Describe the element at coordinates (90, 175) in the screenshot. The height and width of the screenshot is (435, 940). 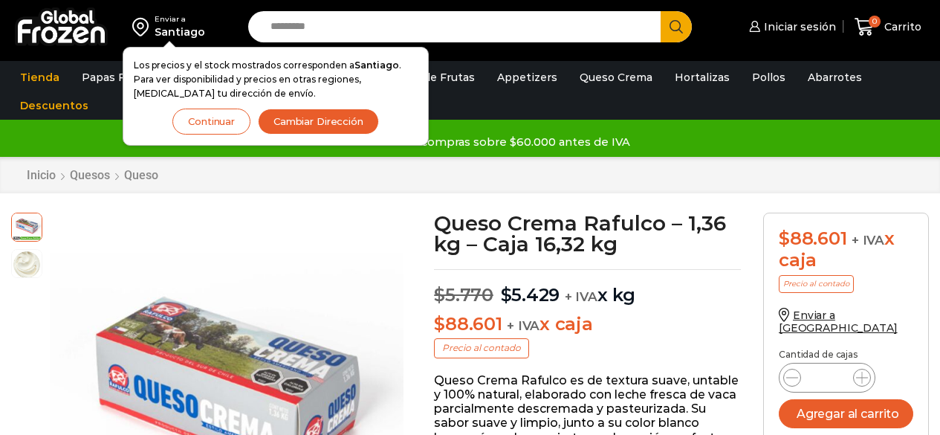
I see `a: Quesos` at that location.